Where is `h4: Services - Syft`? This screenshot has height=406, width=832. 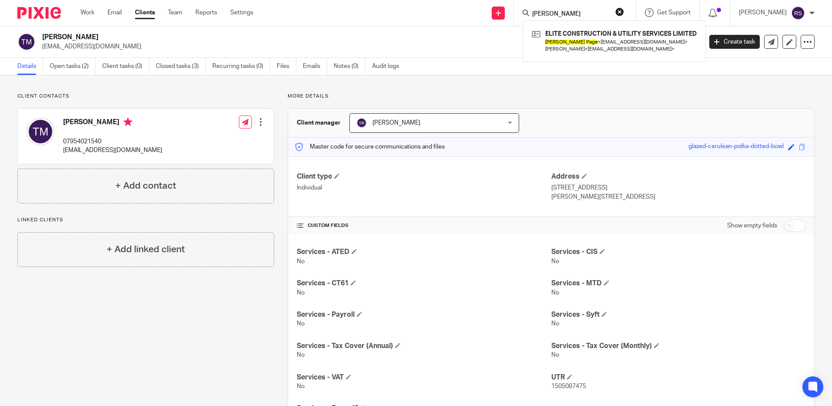 h4: Services - Syft is located at coordinates (678, 314).